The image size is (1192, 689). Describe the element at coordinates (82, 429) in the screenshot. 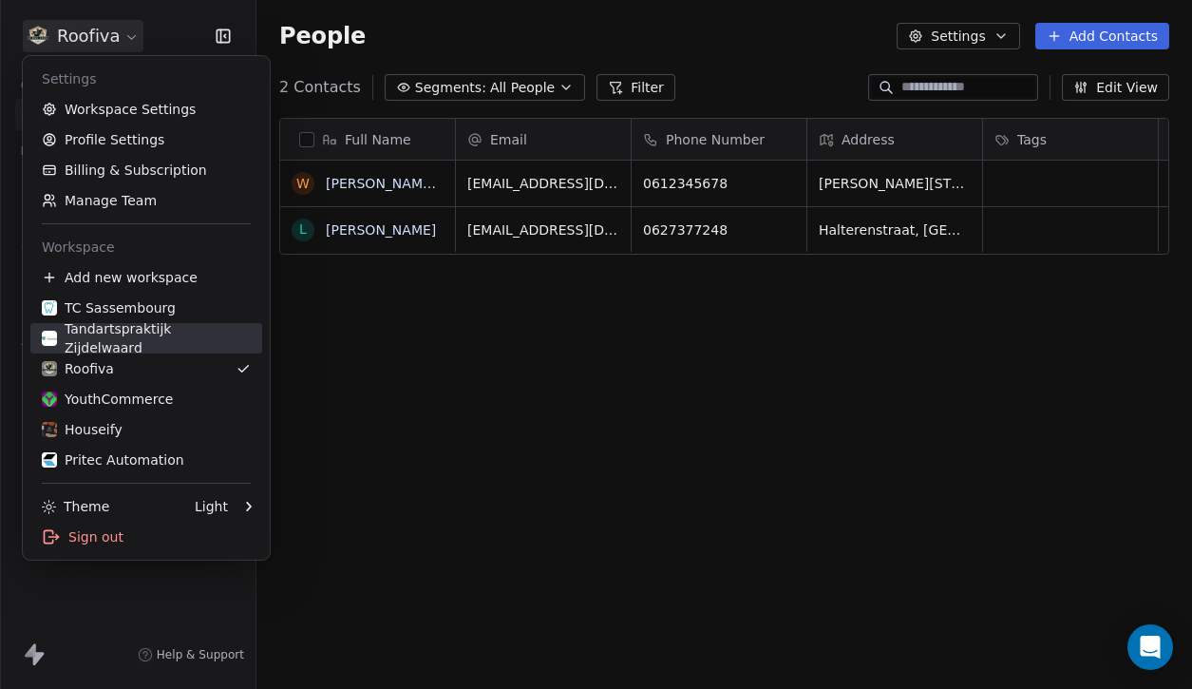

I see `div: Houseify` at that location.